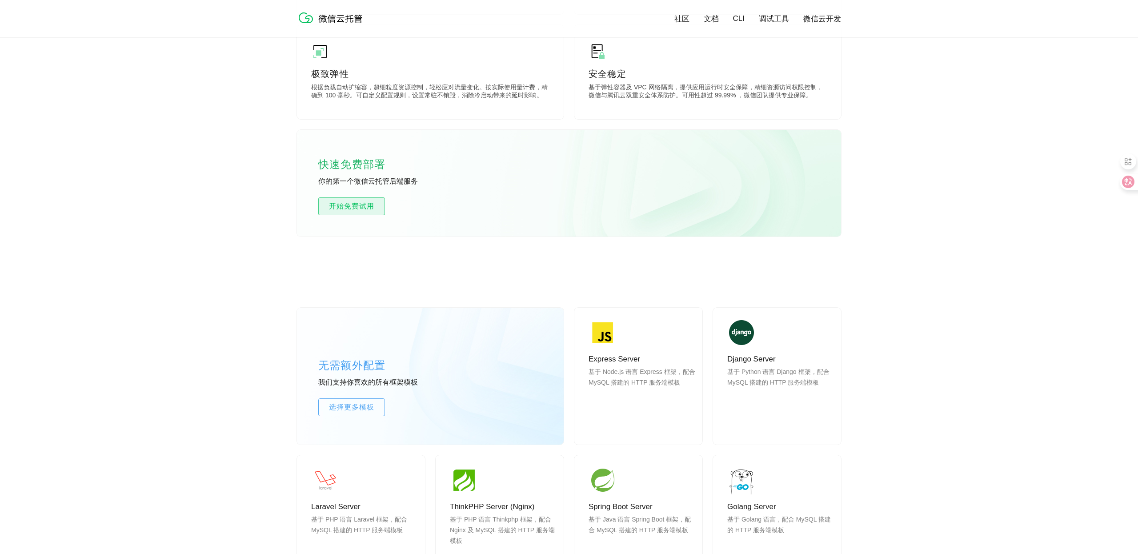  Describe the element at coordinates (642, 359) in the screenshot. I see `p: Express Server` at that location.